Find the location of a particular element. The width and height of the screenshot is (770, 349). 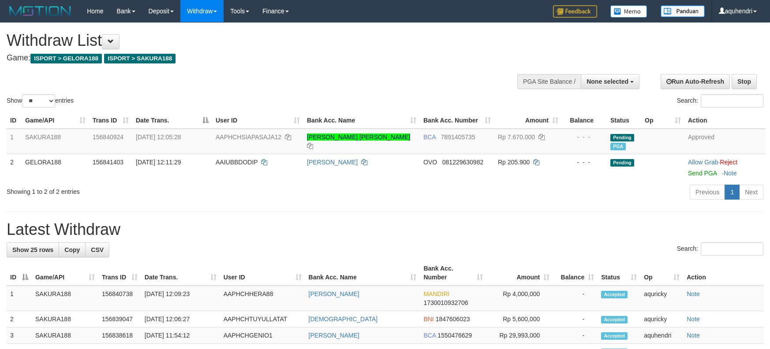

a: Stop is located at coordinates (744, 82).